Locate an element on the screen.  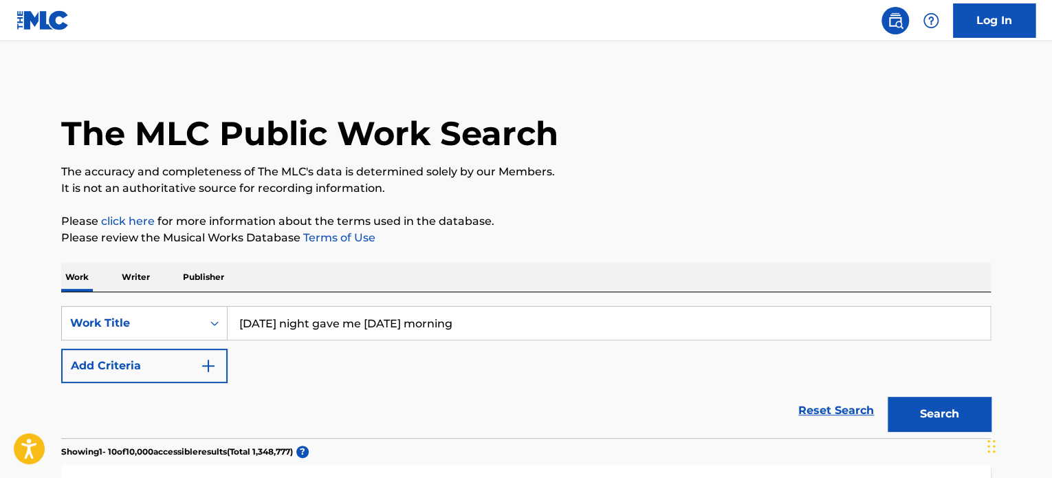
a: Log In is located at coordinates (994, 21).